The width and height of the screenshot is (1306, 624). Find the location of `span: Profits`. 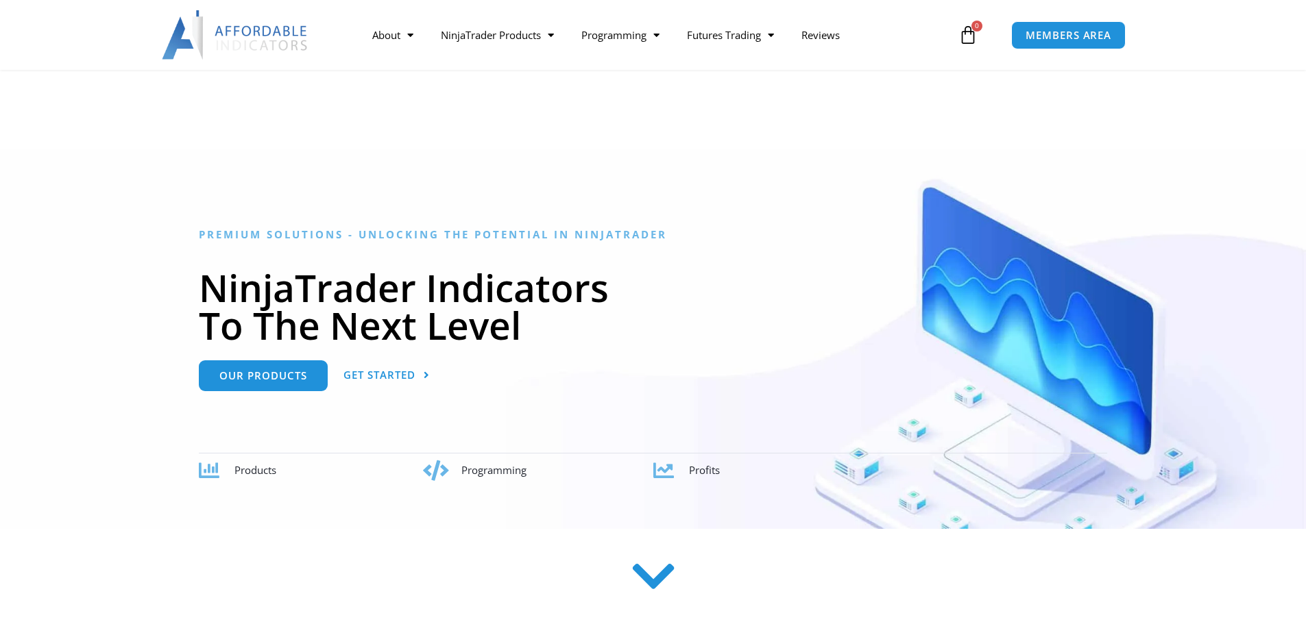

span: Profits is located at coordinates (704, 470).